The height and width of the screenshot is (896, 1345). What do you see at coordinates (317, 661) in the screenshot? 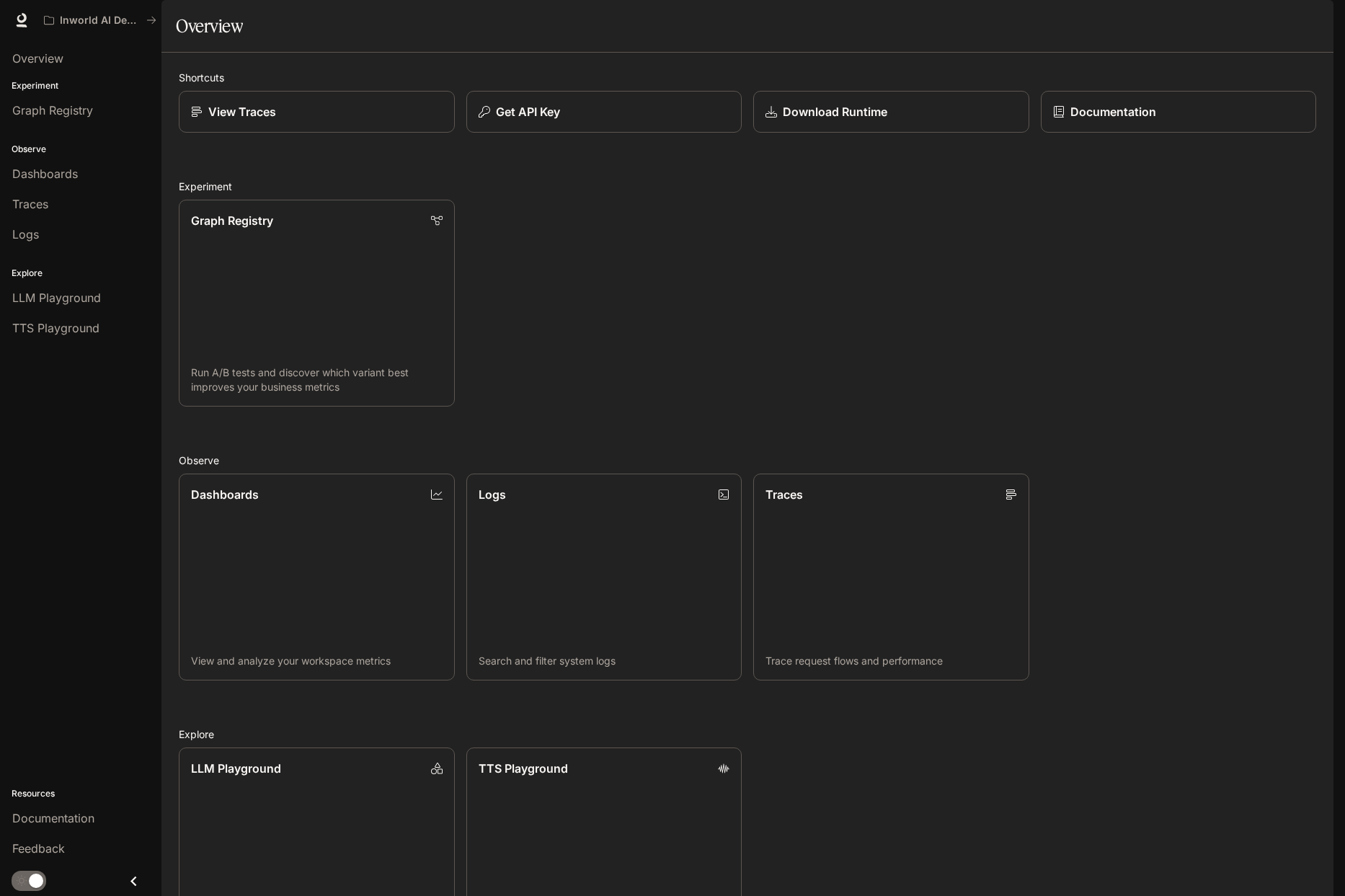
I see `p: View and analyze your workspace metrics` at bounding box center [317, 661].